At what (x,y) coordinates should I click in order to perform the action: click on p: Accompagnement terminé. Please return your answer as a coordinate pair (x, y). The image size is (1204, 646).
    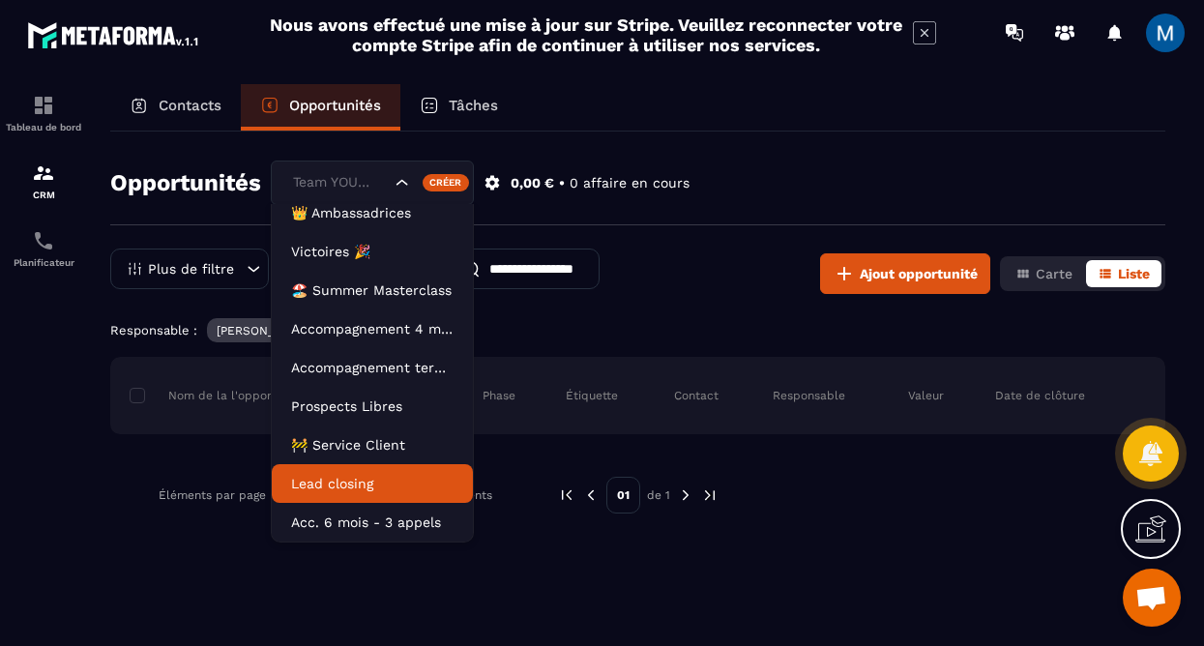
    Looking at the image, I should click on (372, 368).